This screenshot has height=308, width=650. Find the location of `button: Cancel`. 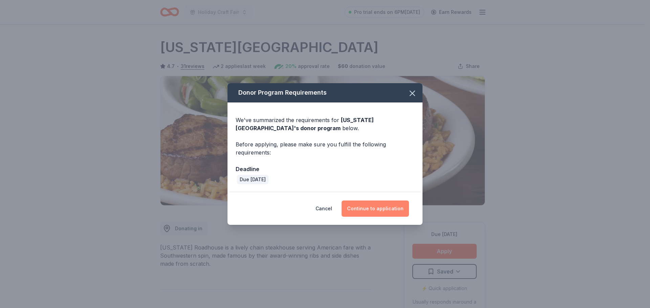

button: Cancel is located at coordinates (324, 209).